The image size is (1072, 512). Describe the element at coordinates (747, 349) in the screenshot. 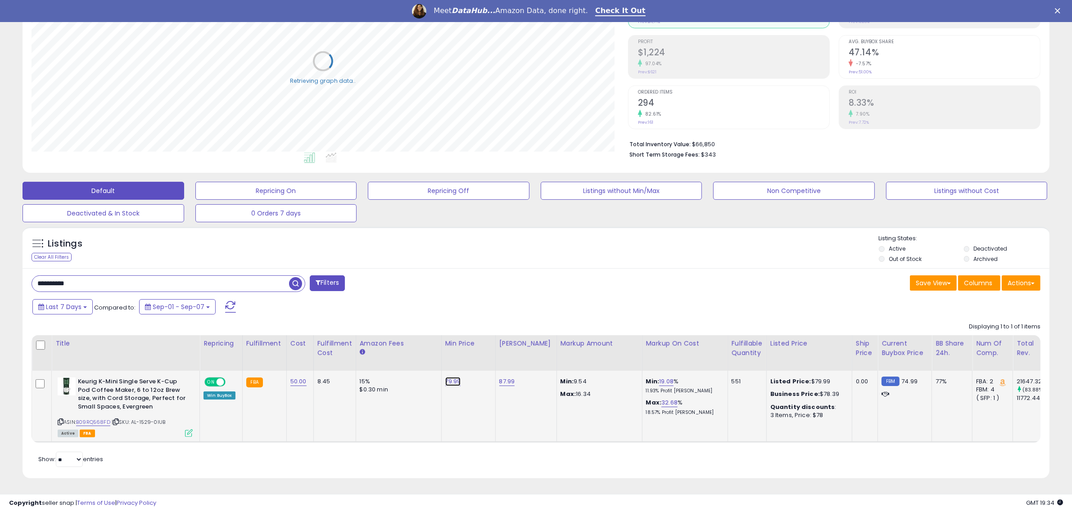

I see `div: Fulfillable Quantity` at that location.